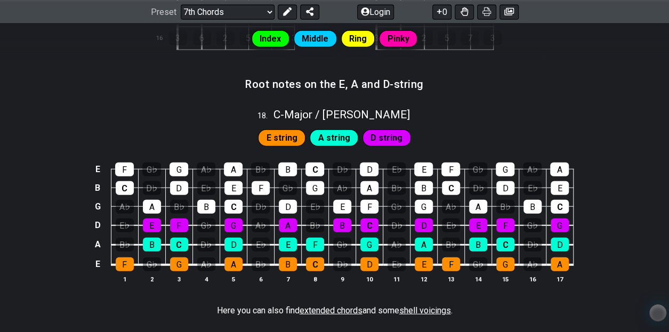 The height and width of the screenshot is (332, 669). Describe the element at coordinates (398, 39) in the screenshot. I see `span: Pinky` at that location.